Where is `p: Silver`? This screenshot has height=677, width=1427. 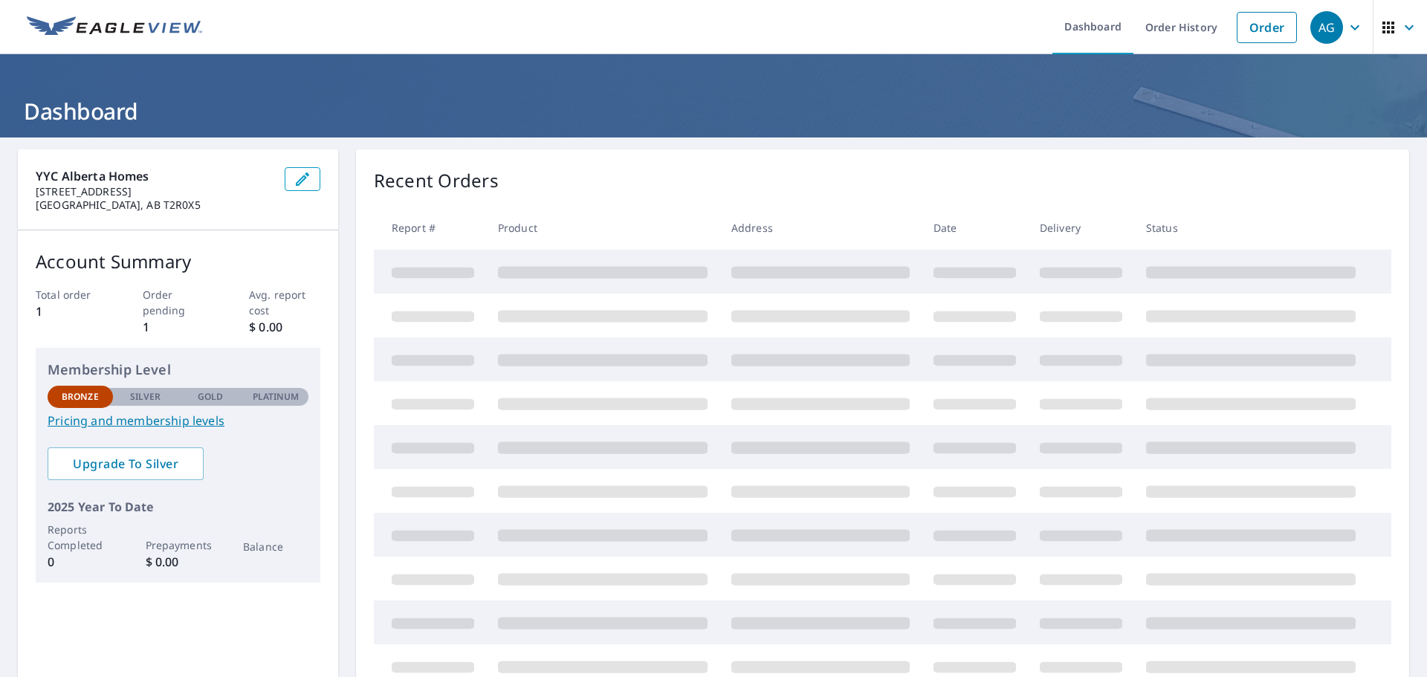
p: Silver is located at coordinates (146, 397).